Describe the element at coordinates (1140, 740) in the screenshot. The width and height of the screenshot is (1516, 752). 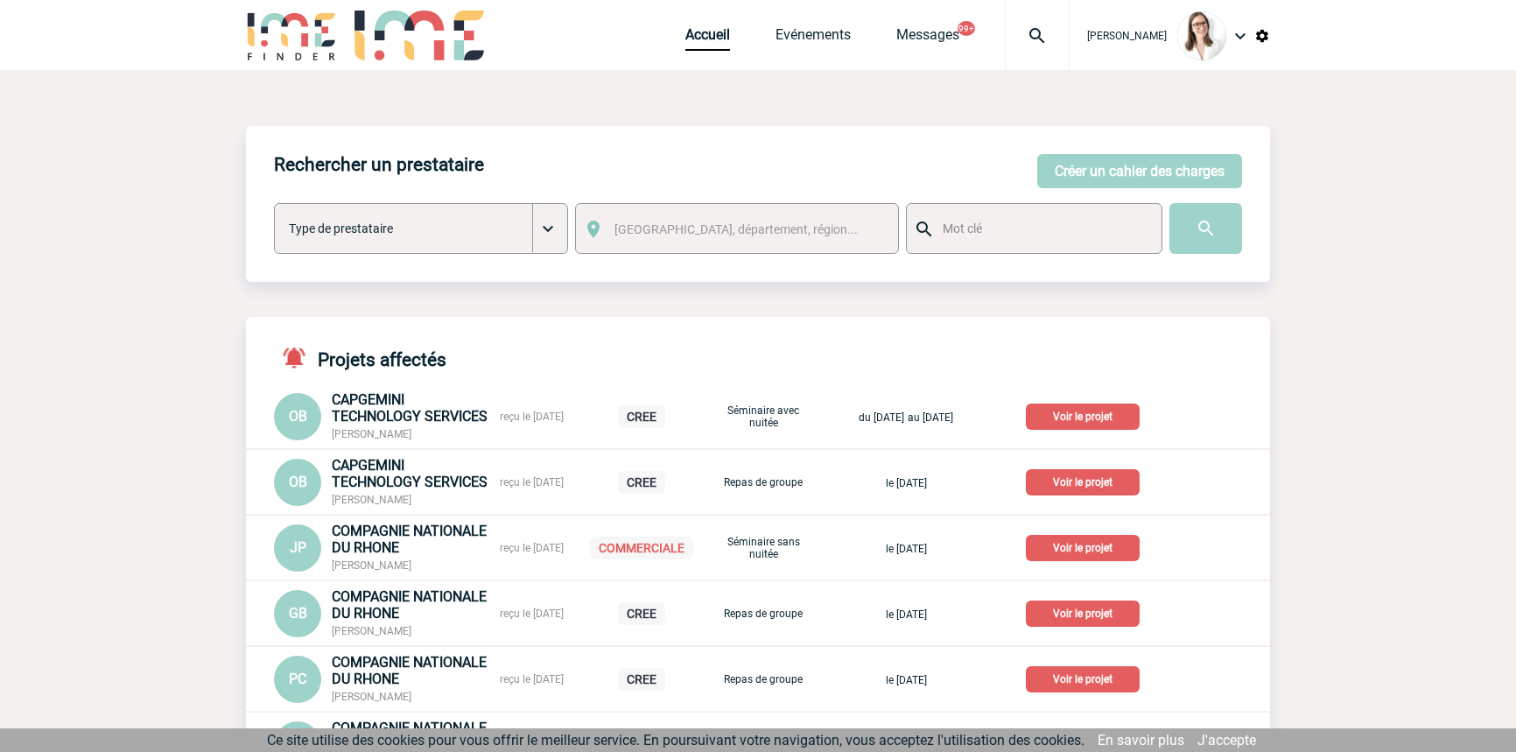
I see `a: En savoir plus` at that location.